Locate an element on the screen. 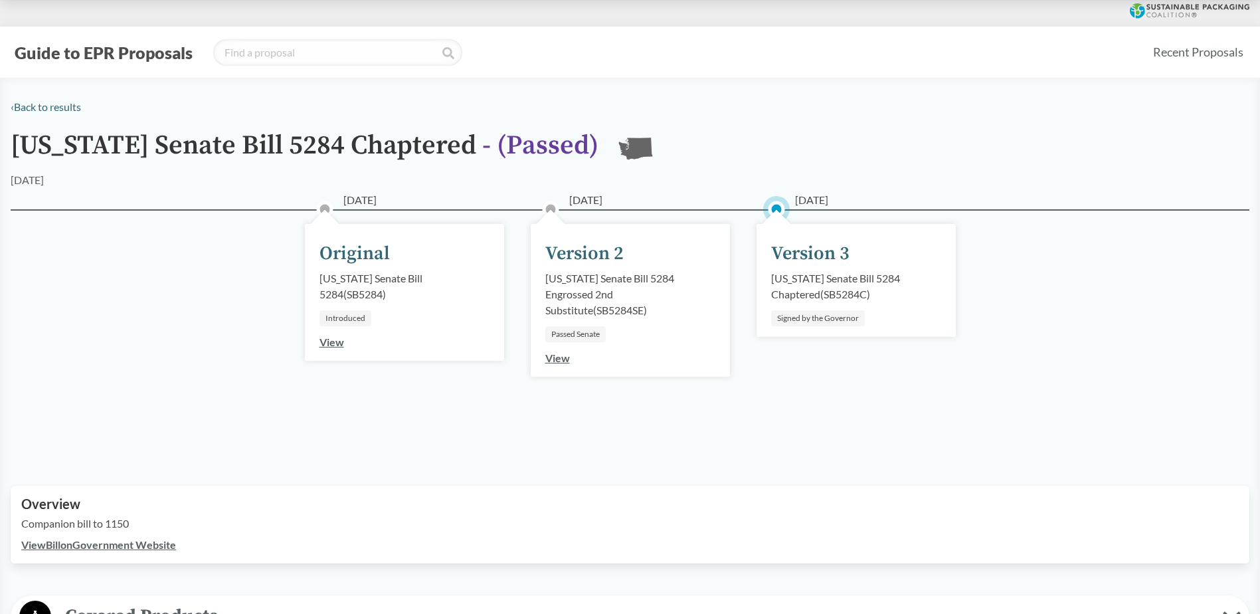 This screenshot has height=614, width=1260. a: Recent Proposals is located at coordinates (1198, 52).